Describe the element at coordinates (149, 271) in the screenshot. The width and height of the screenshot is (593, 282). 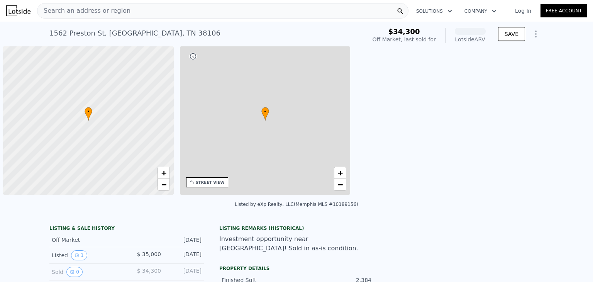
I see `span: $ 34,300` at that location.